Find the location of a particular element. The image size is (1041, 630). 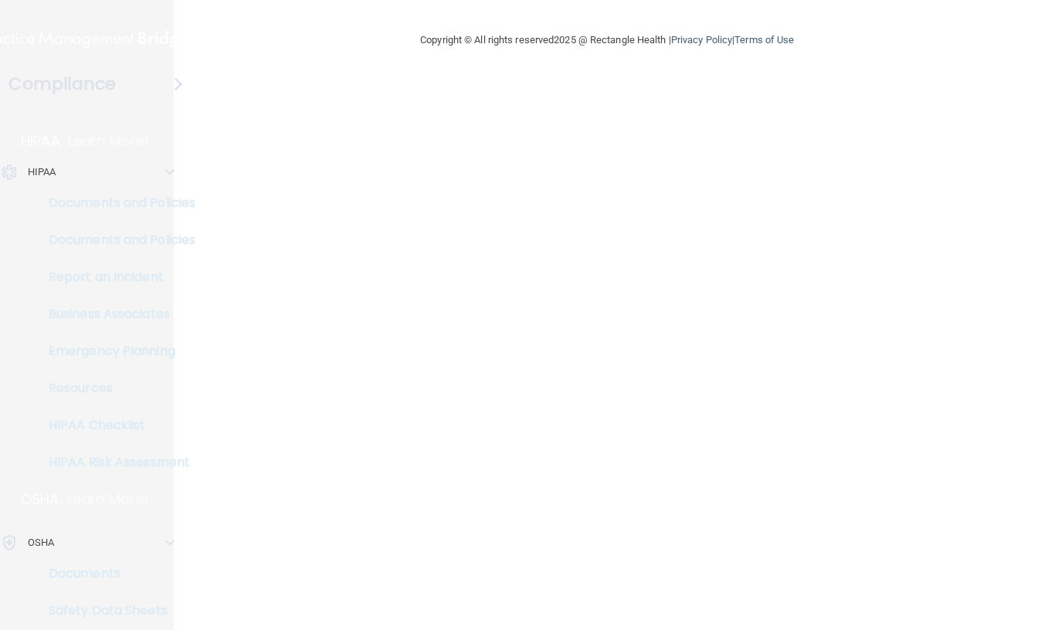

h4: Compliance is located at coordinates (62, 84).